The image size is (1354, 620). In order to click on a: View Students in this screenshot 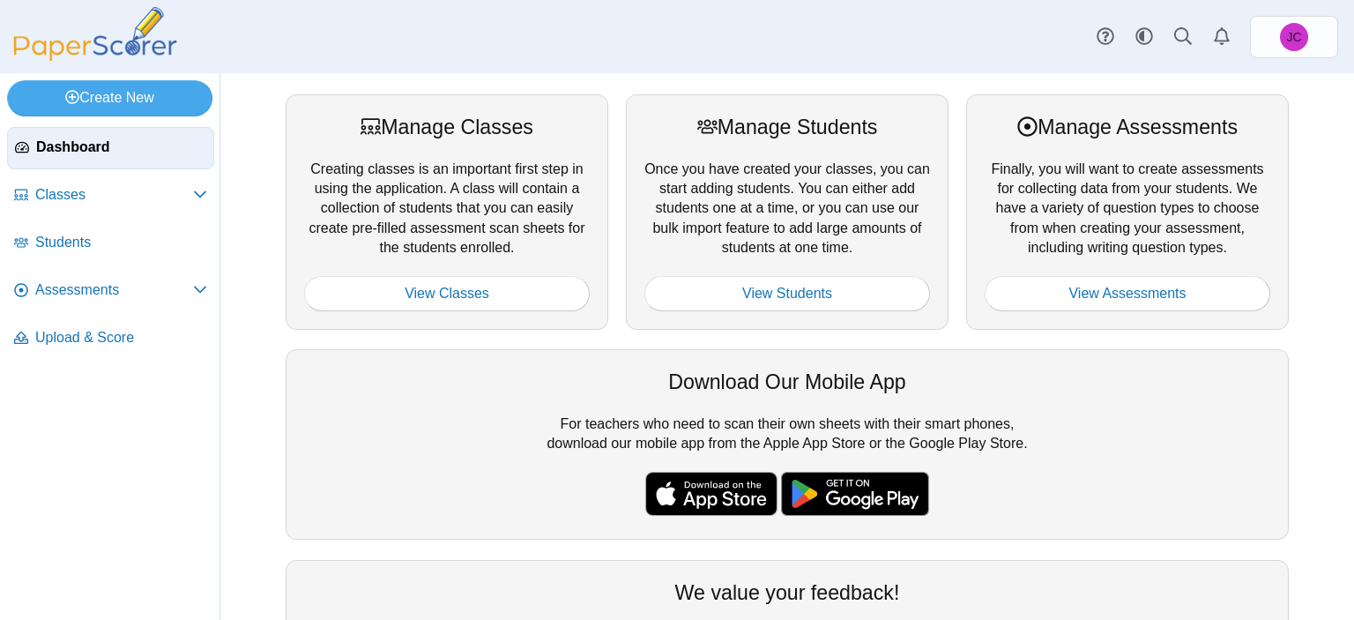, I will do `click(787, 294)`.